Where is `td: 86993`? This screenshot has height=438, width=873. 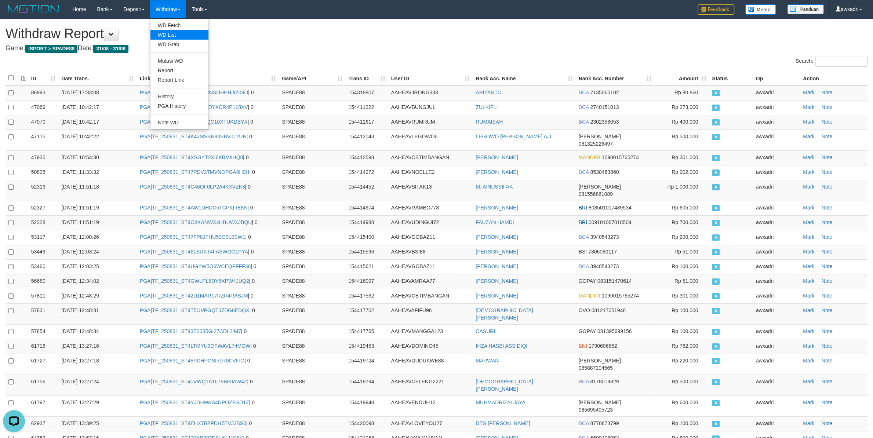
td: 86993 is located at coordinates (43, 93).